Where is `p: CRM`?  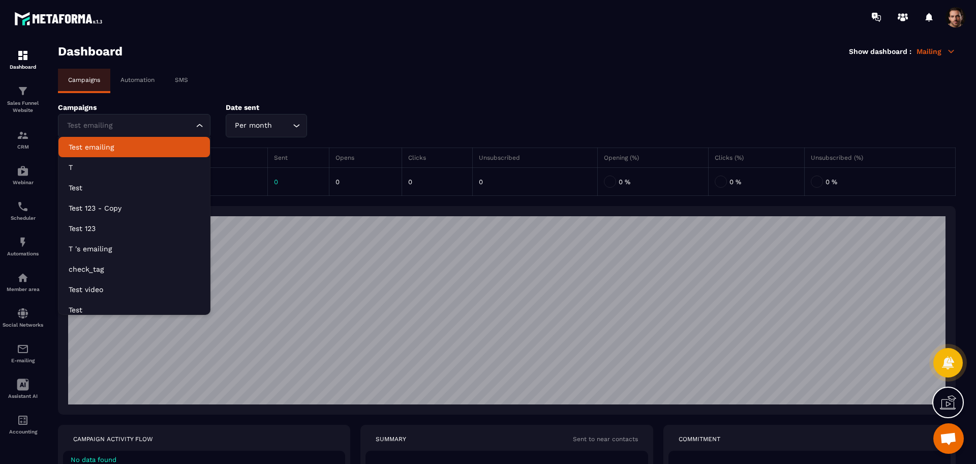
p: CRM is located at coordinates (23, 146).